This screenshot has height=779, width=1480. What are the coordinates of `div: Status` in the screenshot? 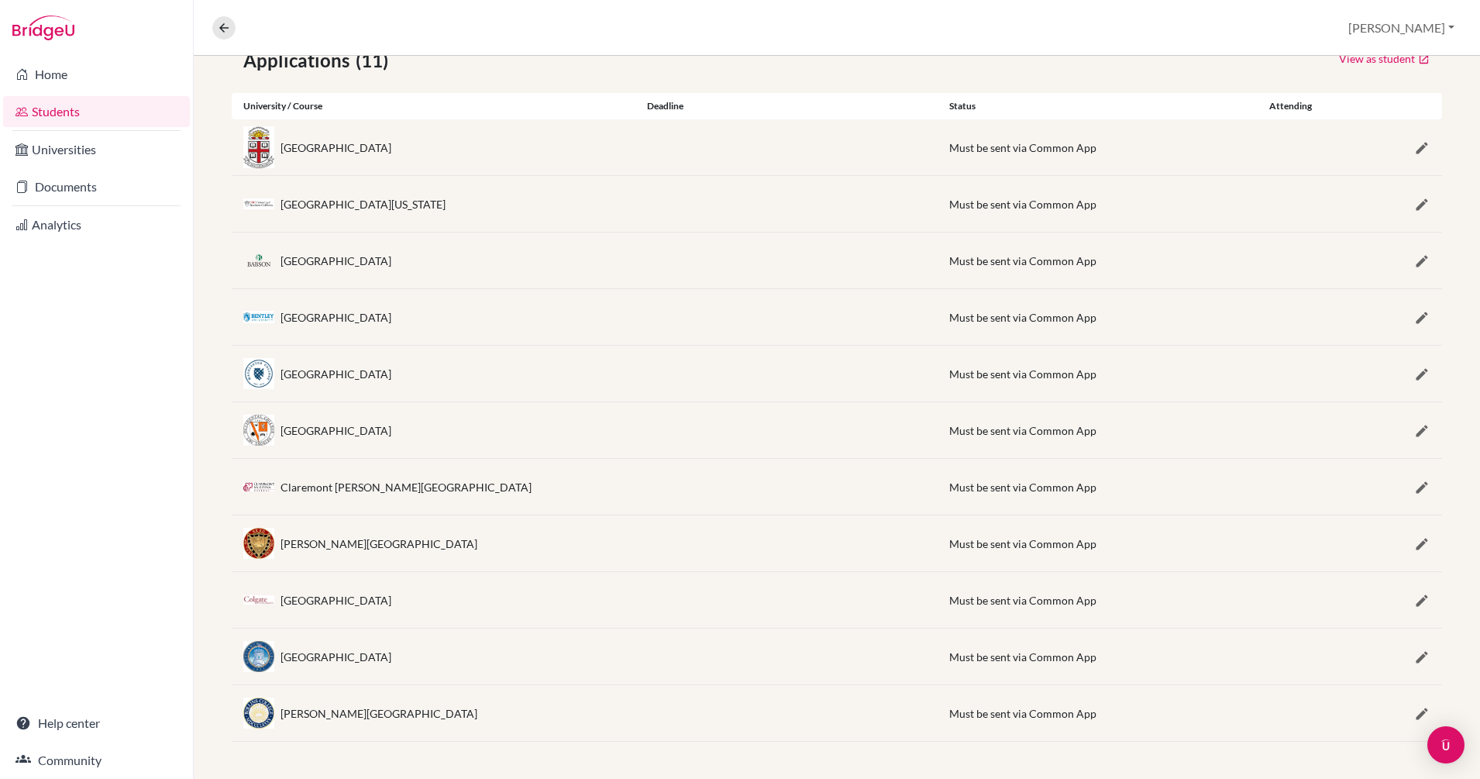 It's located at (1089, 106).